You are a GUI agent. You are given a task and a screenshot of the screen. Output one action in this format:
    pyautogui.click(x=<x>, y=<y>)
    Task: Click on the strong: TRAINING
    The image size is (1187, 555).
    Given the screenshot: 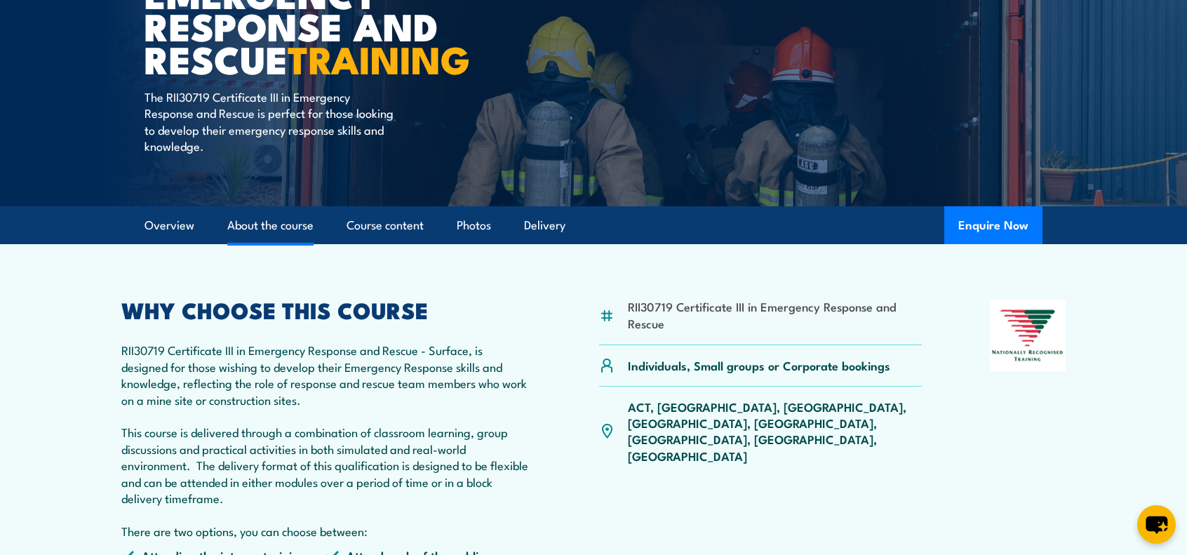 What is the action you would take?
    pyautogui.click(x=379, y=58)
    